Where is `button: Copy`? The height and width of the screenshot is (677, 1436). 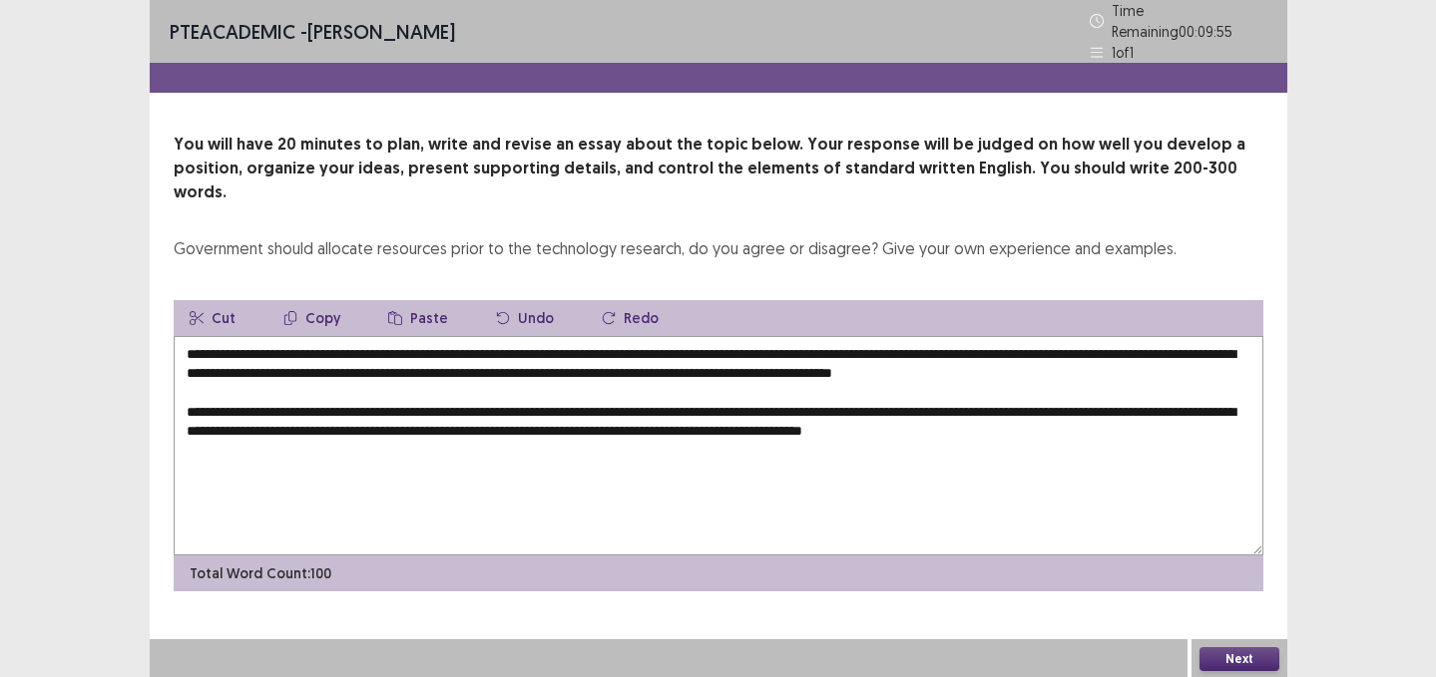 button: Copy is located at coordinates (311, 318).